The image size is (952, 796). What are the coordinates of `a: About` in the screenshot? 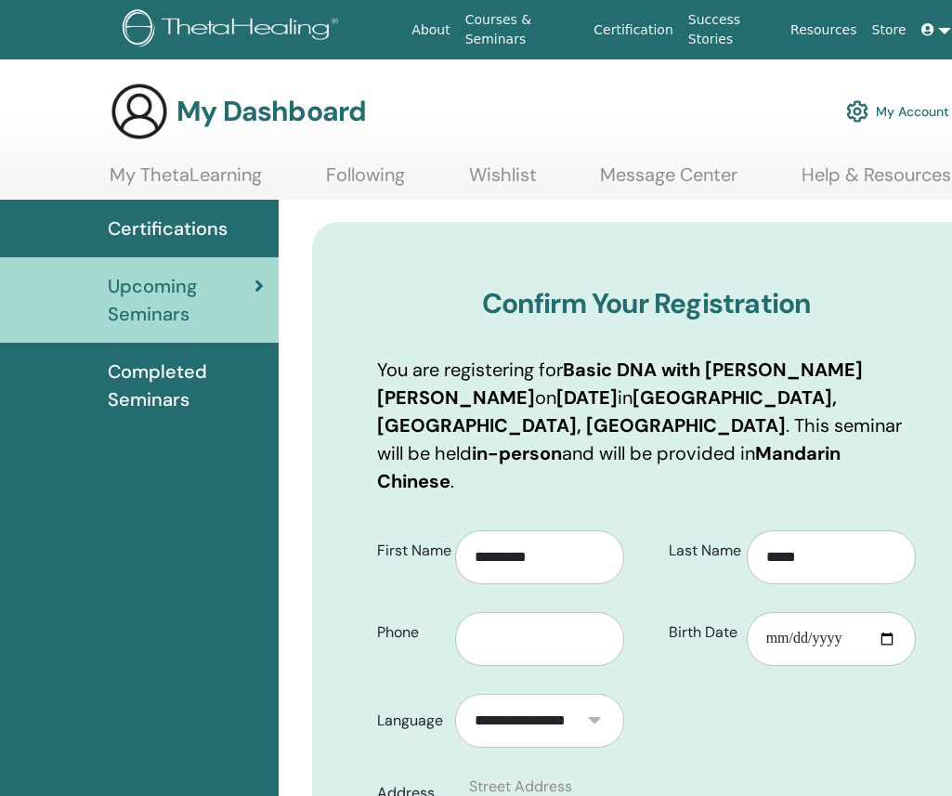 It's located at (430, 30).